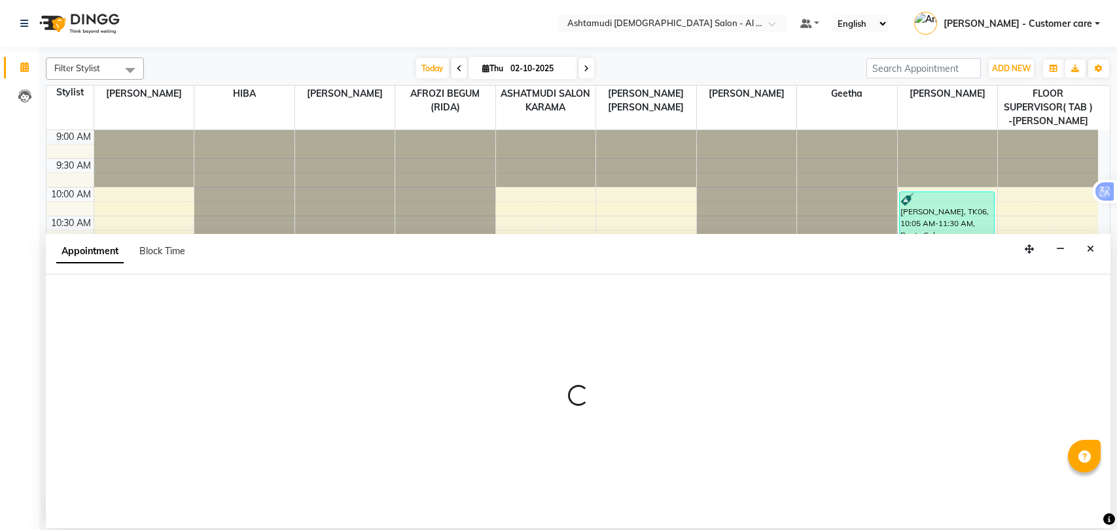 The height and width of the screenshot is (530, 1117). Describe the element at coordinates (925, 23) in the screenshot. I see `img: Anila Thomas - Customer care` at that location.